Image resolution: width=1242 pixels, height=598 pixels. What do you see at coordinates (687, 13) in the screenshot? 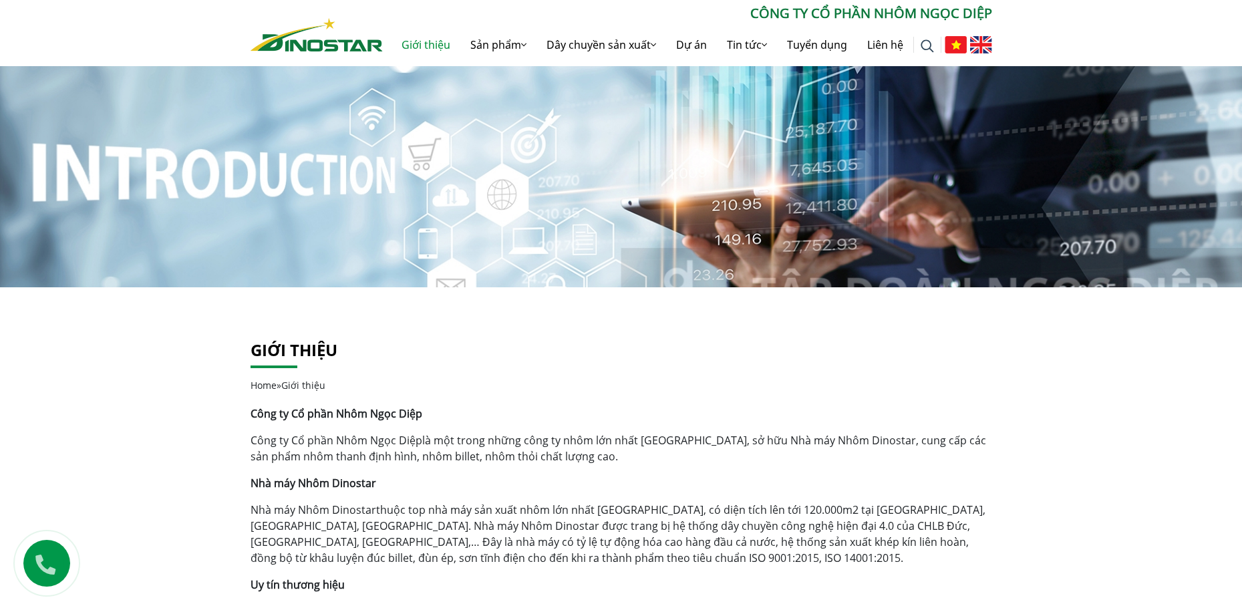
I see `p: CÔNG TY CỔ PHẦN NHÔM NGỌC DIỆP` at bounding box center [687, 13].